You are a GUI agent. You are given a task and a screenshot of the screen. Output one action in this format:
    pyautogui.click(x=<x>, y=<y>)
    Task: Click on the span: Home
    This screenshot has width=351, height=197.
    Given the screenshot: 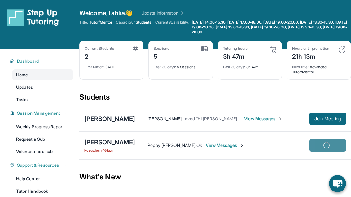 What is the action you would take?
    pyautogui.click(x=22, y=75)
    